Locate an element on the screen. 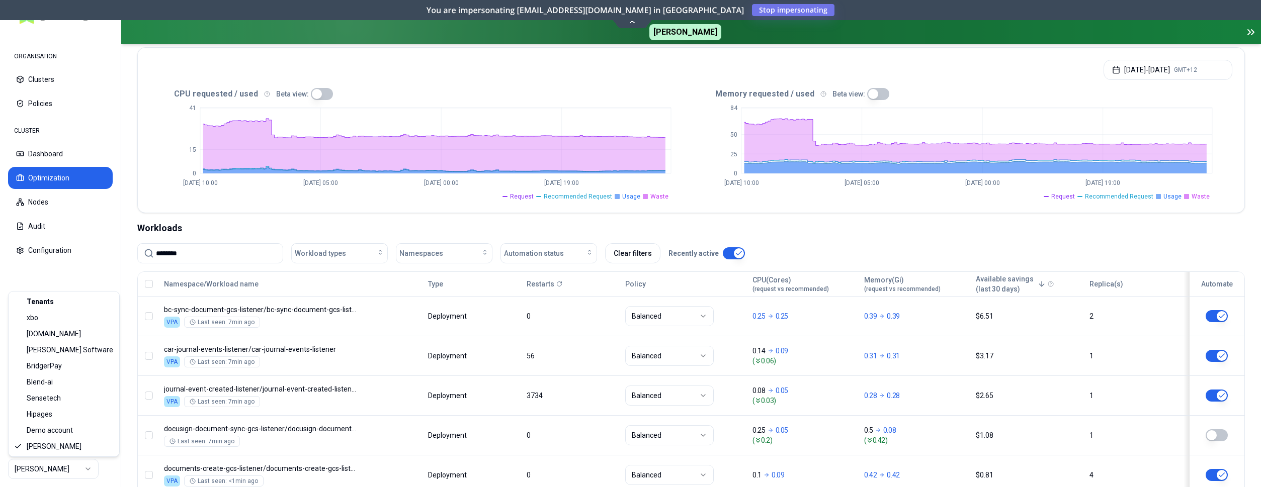 The width and height of the screenshot is (1261, 487). span: Demo account is located at coordinates (50, 430).